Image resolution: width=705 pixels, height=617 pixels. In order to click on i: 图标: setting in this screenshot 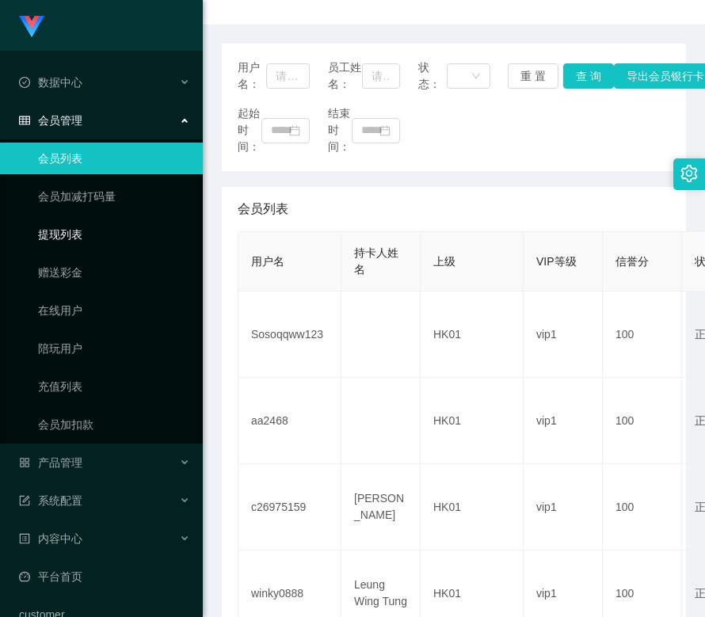, I will do `click(689, 174)`.